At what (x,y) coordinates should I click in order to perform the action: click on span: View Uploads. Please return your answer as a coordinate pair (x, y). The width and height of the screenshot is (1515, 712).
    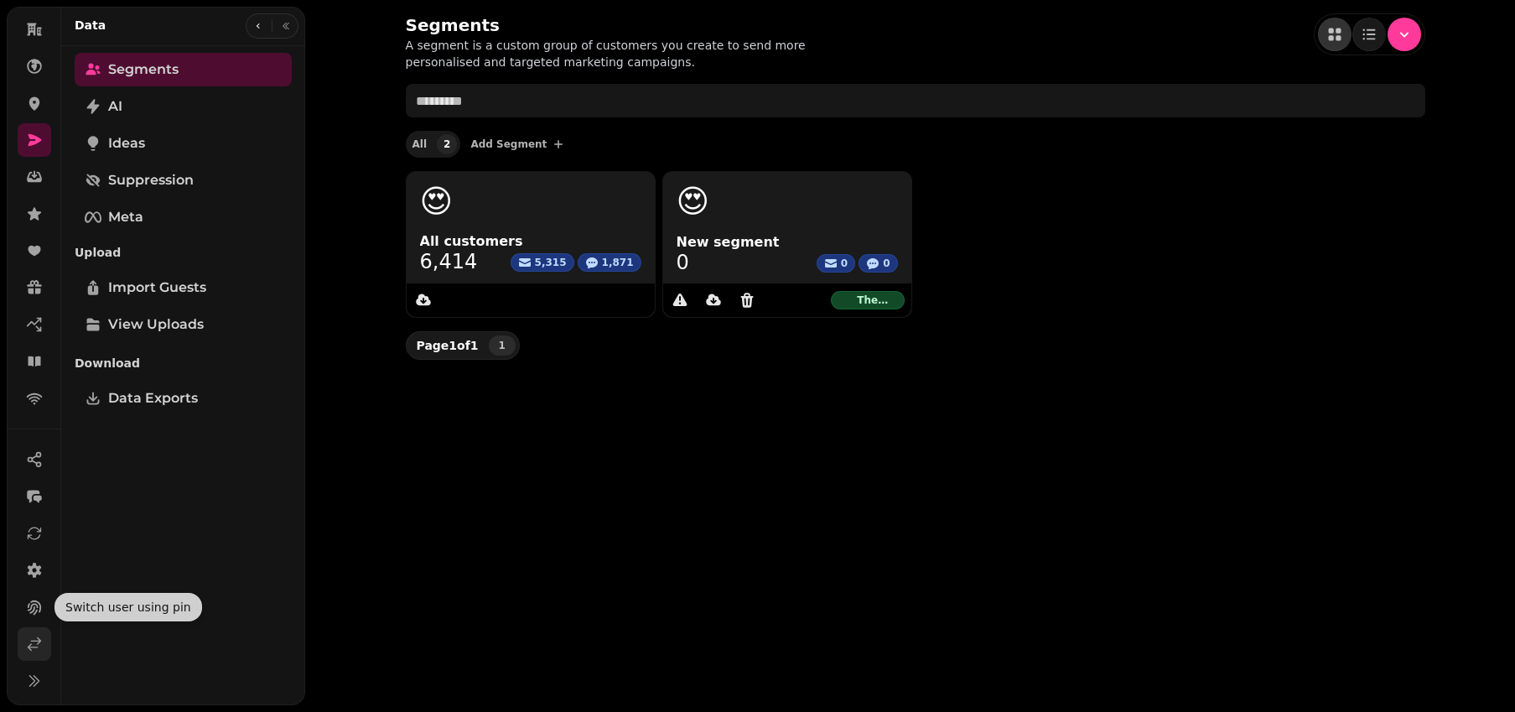
    Looking at the image, I should click on (156, 325).